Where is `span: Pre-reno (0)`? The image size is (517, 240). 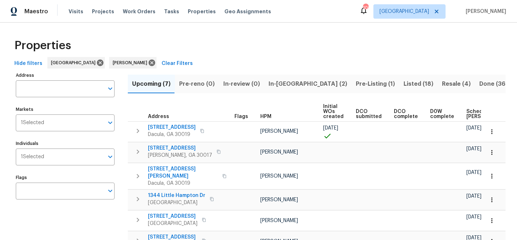
span: Pre-reno (0) is located at coordinates (197, 84).